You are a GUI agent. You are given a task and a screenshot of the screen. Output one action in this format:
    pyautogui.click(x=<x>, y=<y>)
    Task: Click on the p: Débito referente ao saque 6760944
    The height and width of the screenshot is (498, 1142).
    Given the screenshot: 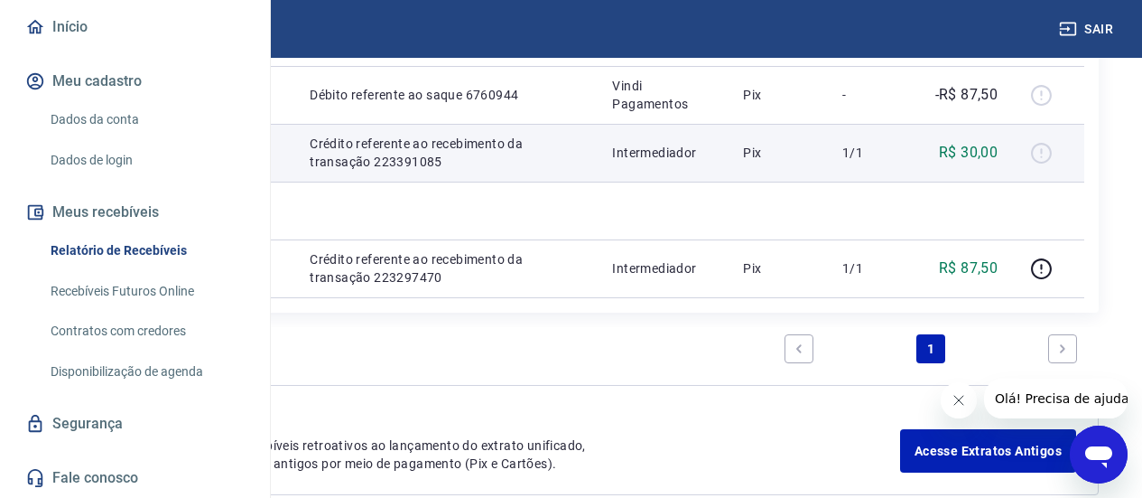 What is the action you would take?
    pyautogui.click(x=446, y=95)
    